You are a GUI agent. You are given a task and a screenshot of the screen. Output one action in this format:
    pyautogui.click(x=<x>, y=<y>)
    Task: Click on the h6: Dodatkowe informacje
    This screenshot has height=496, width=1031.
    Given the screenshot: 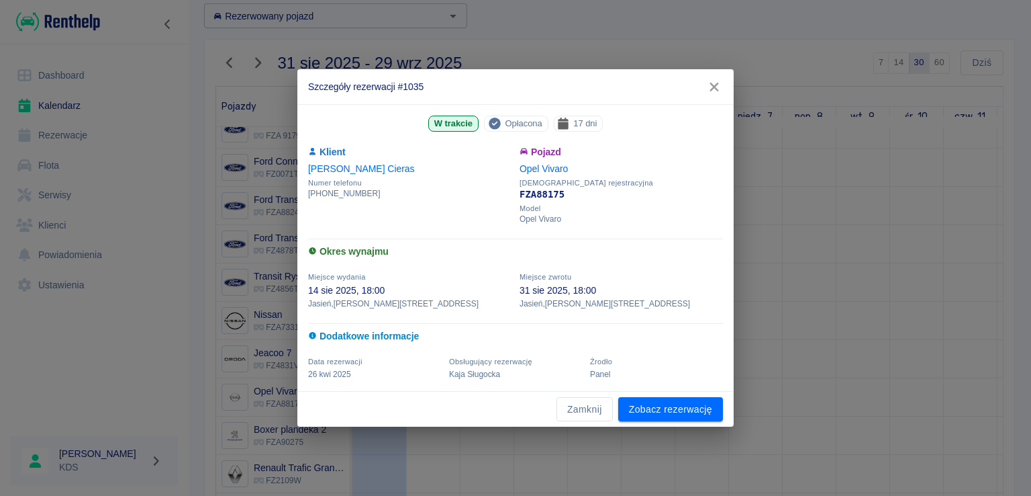 What is the action you would take?
    pyautogui.click(x=516, y=336)
    